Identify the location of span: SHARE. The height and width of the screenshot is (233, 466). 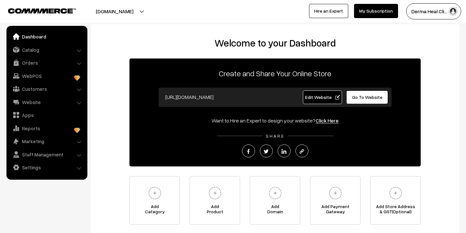
(275, 136).